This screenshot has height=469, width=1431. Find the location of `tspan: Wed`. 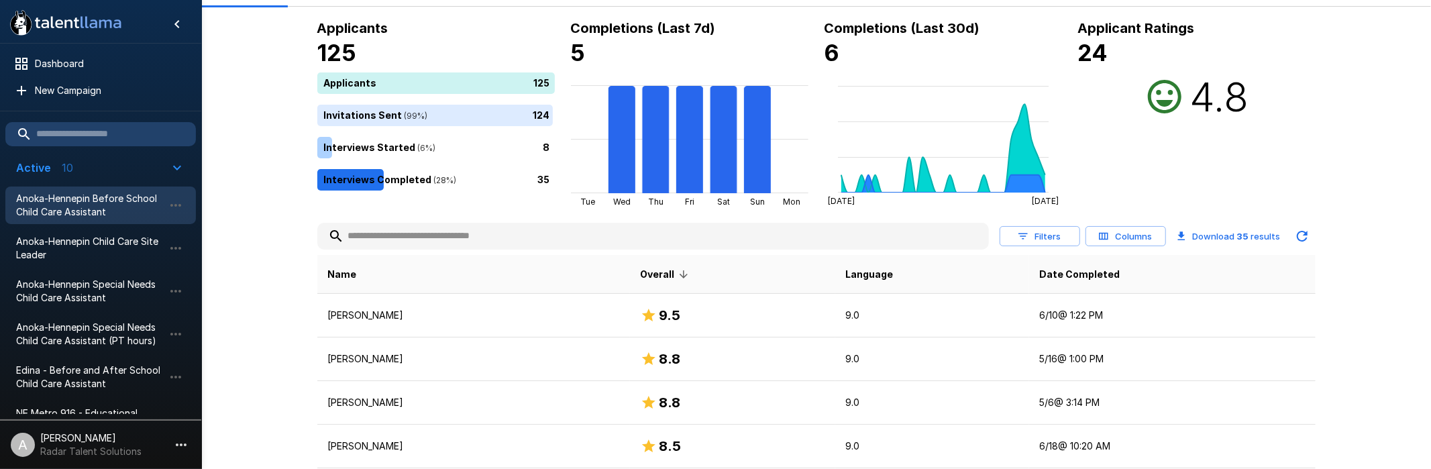

tspan: Wed is located at coordinates (621, 201).